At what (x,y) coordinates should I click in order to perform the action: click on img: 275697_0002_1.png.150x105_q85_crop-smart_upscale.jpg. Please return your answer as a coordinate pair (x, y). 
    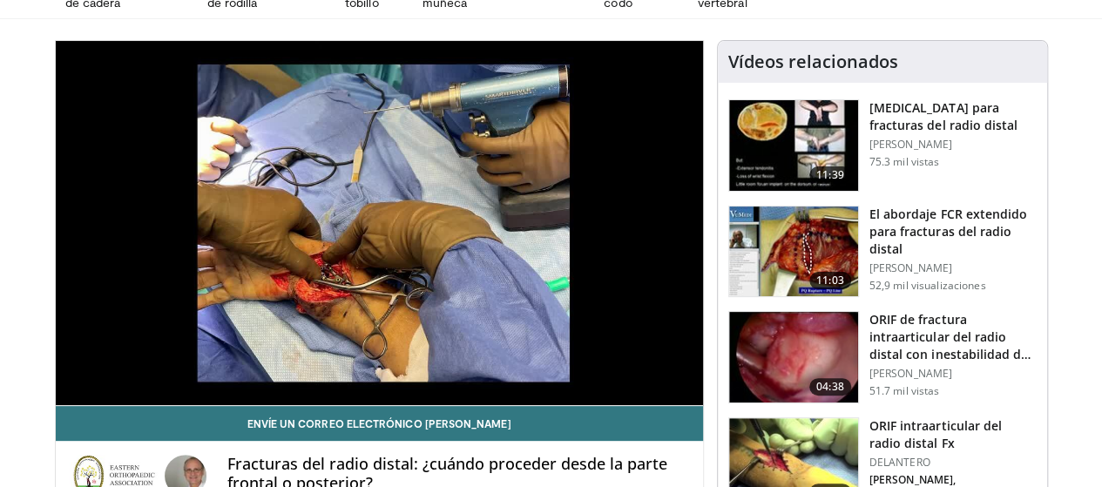
    Looking at the image, I should click on (794, 252).